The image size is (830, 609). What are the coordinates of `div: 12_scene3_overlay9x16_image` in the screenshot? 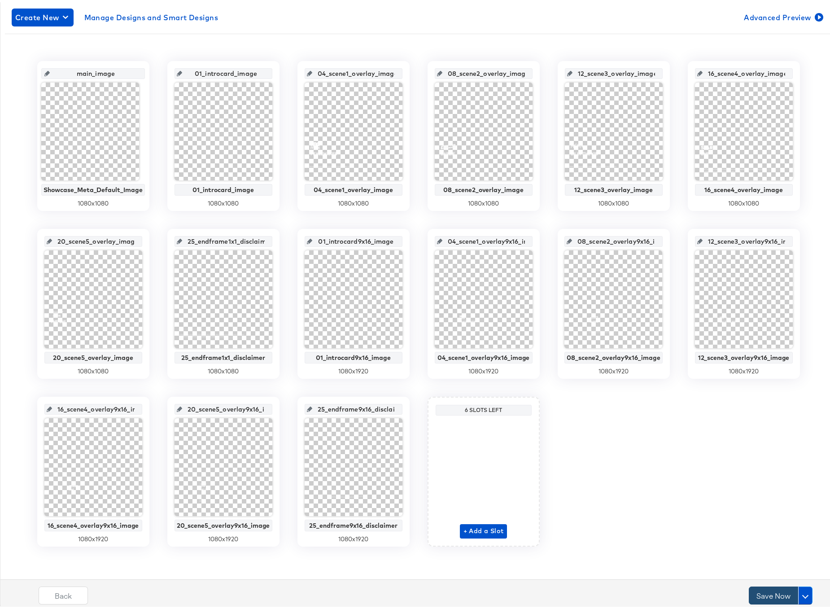 It's located at (744, 355).